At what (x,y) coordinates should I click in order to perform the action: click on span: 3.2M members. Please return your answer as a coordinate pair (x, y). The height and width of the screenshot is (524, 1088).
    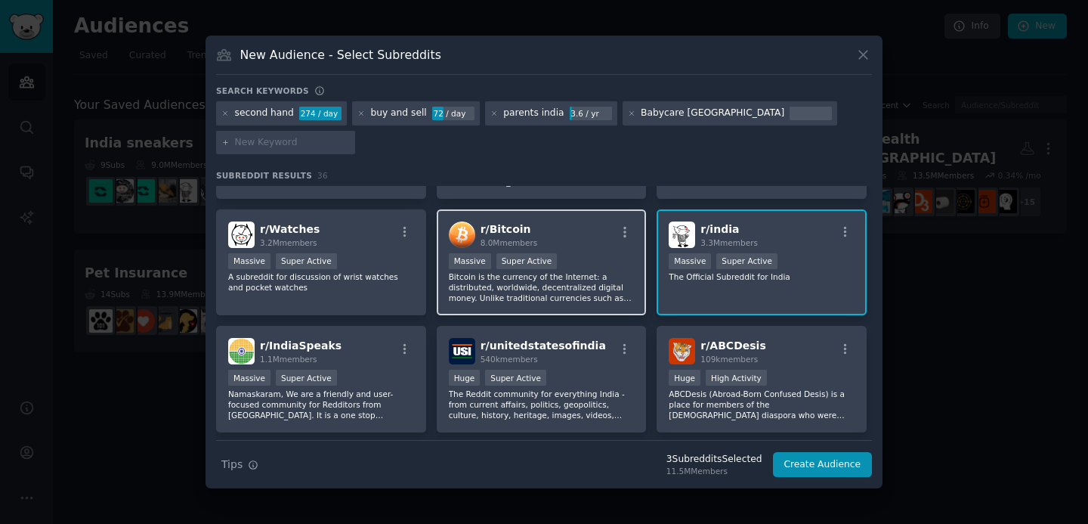
    Looking at the image, I should click on (289, 243).